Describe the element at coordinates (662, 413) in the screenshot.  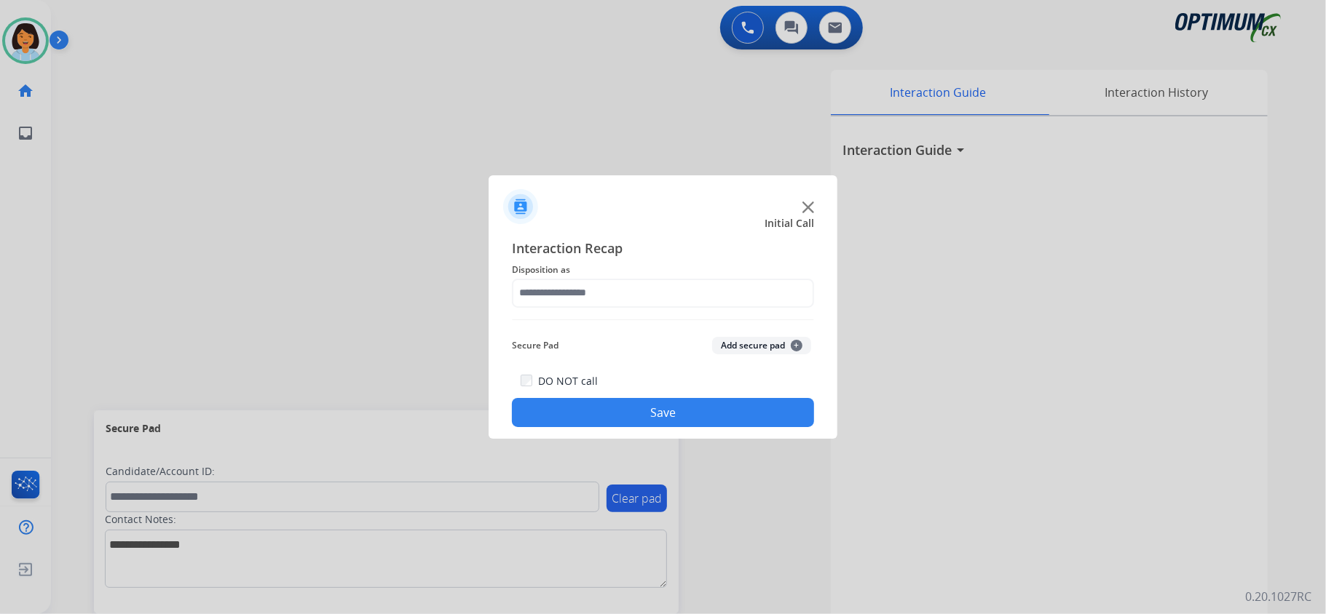
I see `button: Save` at that location.